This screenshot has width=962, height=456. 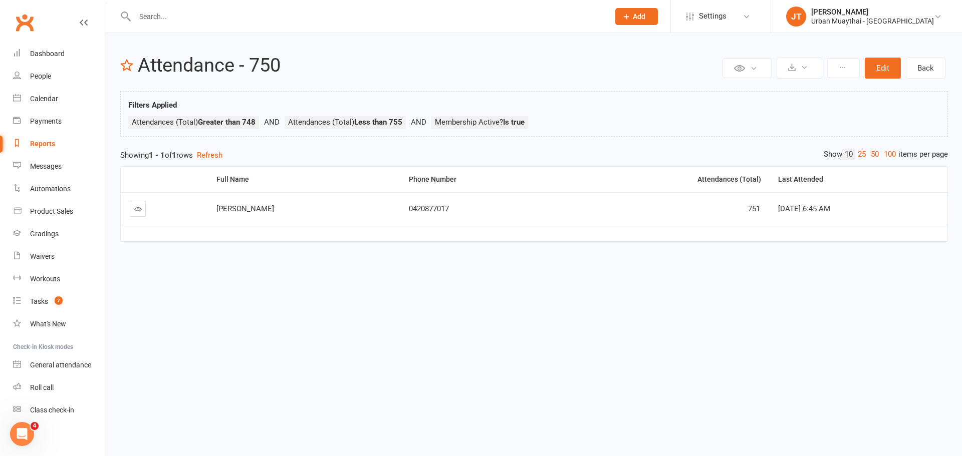 What do you see at coordinates (59, 301) in the screenshot?
I see `span: 7` at bounding box center [59, 301].